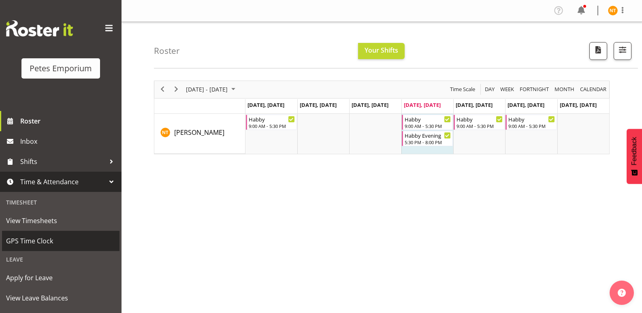 Image resolution: width=642 pixels, height=313 pixels. What do you see at coordinates (428, 135) in the screenshot?
I see `div: Habby Evening` at bounding box center [428, 135].